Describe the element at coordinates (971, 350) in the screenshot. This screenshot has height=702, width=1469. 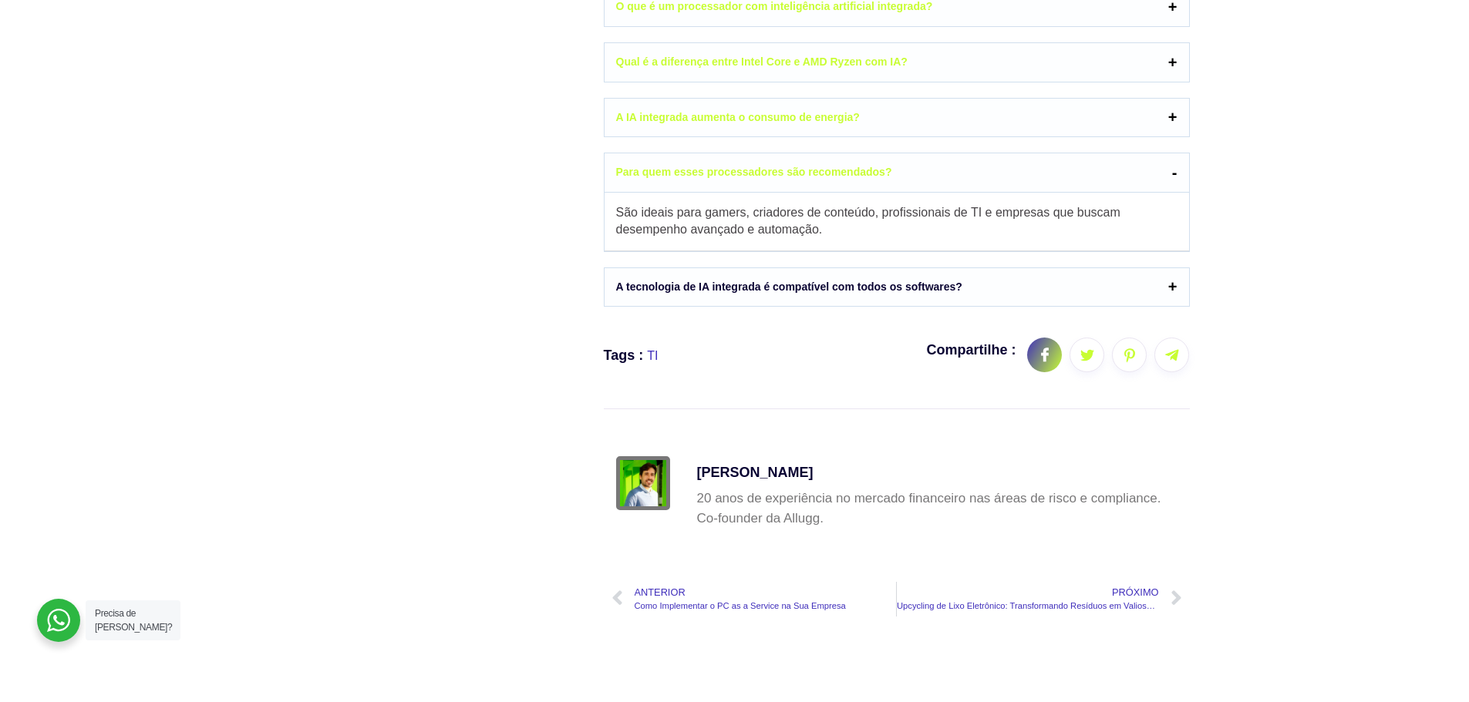
I see `p: Compartilhe :` at that location.